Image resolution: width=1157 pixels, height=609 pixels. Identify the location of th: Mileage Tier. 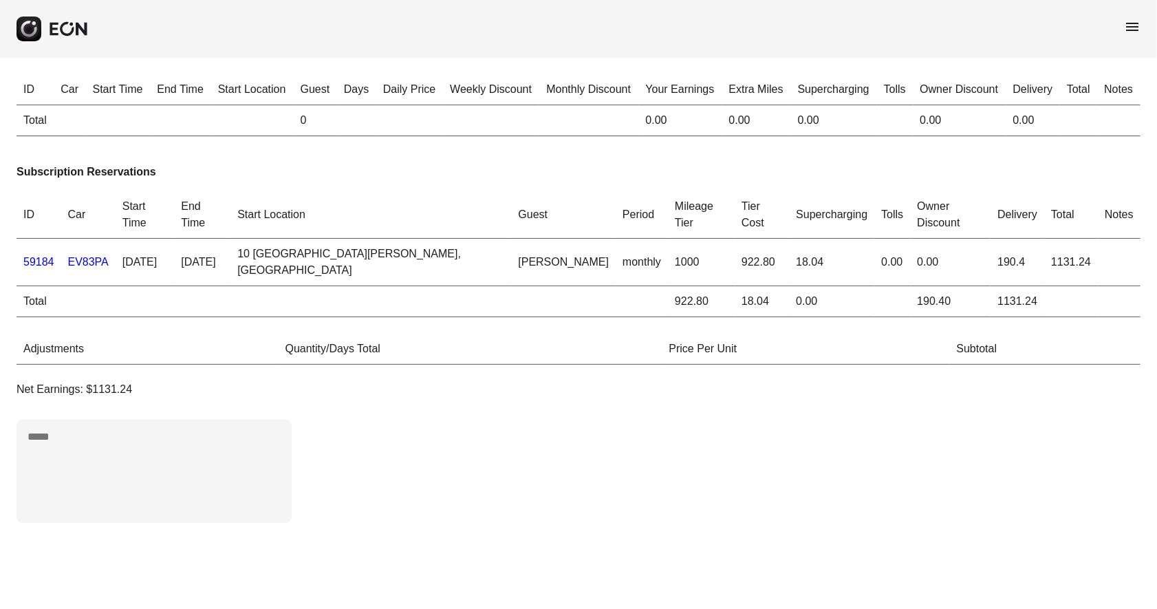
(701, 215).